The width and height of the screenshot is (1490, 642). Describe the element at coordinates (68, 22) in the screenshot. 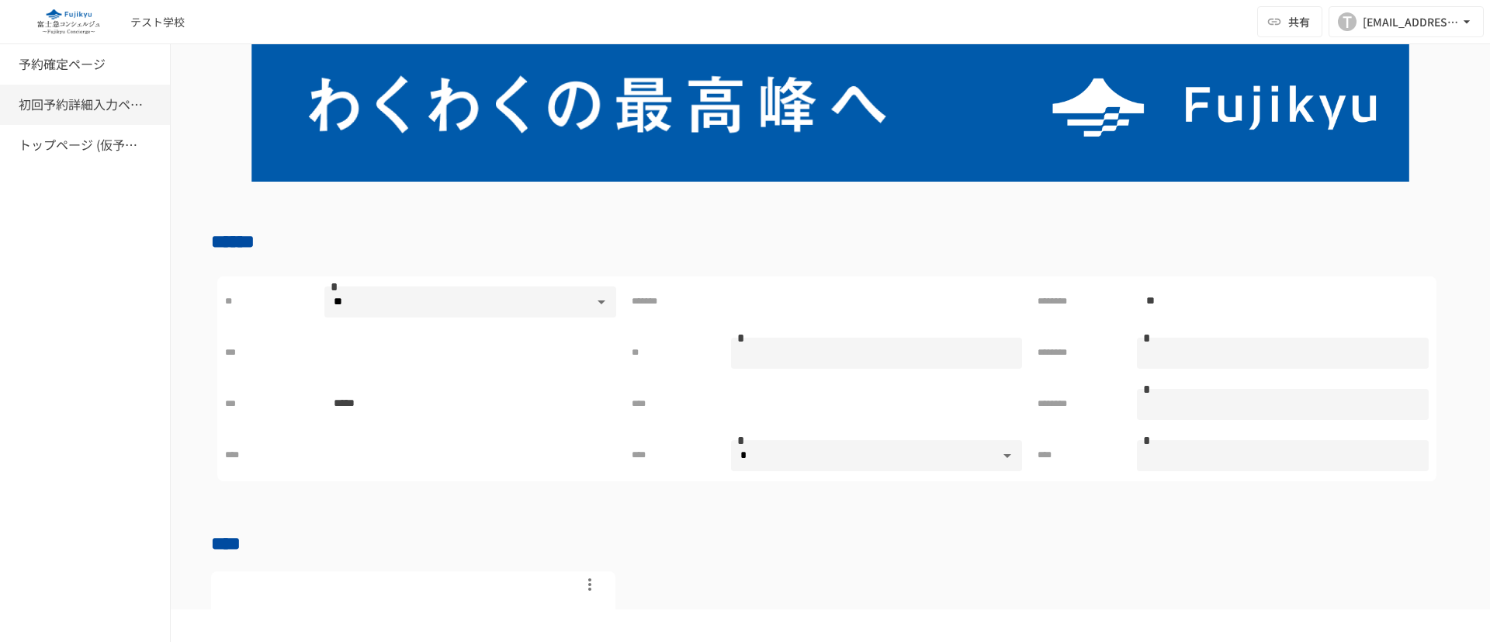

I see `img: eQeGXtYPV2fEKIA3pizDiVdzO5gJTl2ahLbsPaD2E4R` at that location.